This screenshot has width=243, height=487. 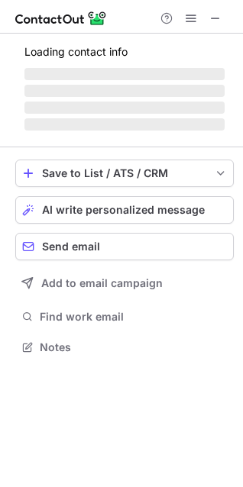 I want to click on span: Send email, so click(x=71, y=246).